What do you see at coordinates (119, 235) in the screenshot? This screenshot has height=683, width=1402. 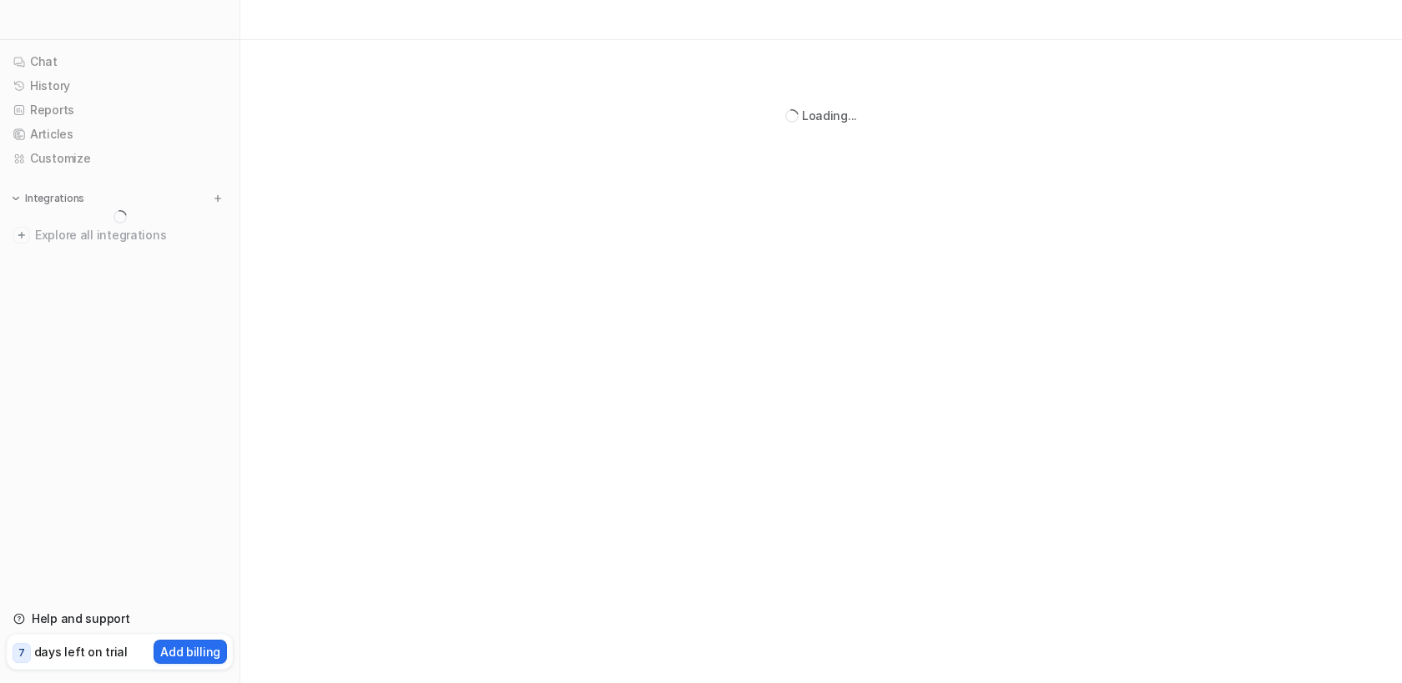 I see `a: Explore all integrations` at bounding box center [119, 235].